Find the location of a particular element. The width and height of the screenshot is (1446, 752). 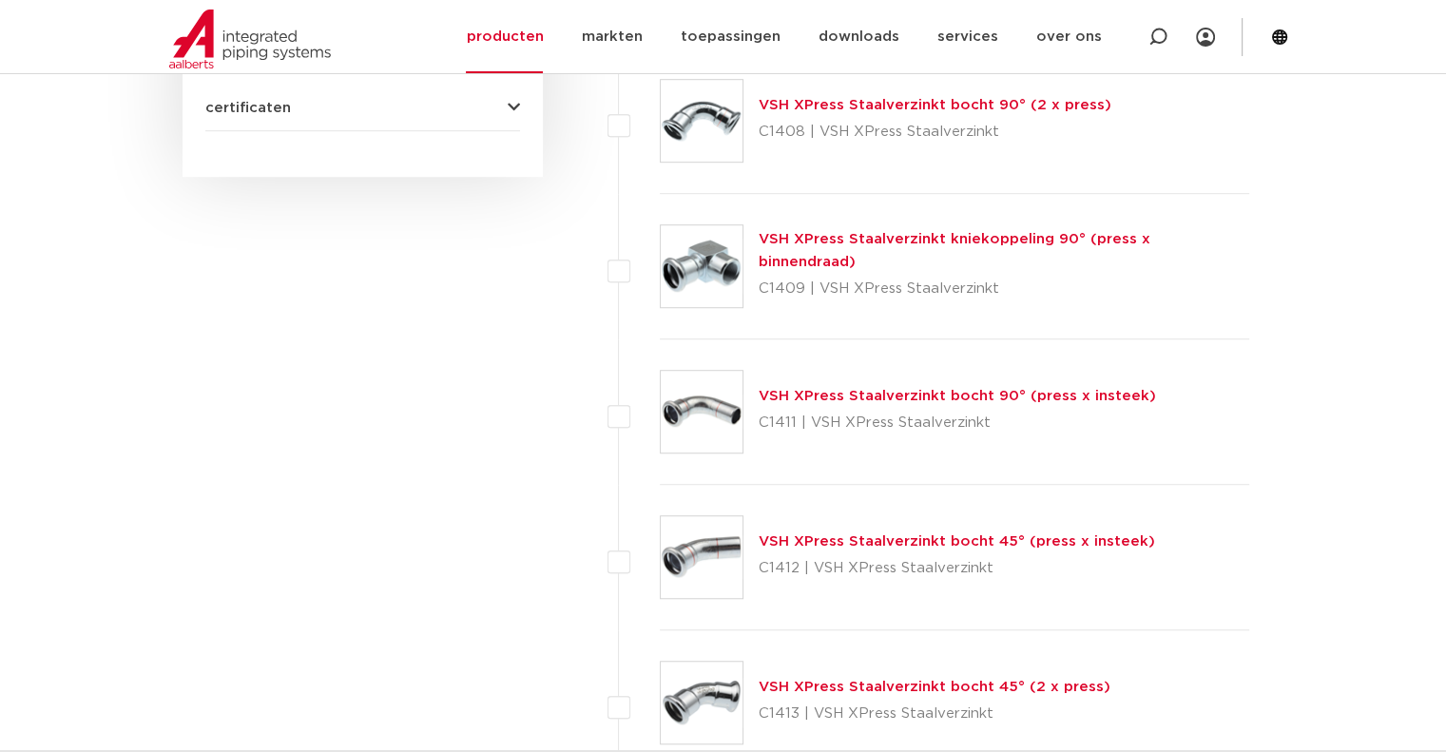

img: Thumbnail for VSH XPress Staalverzinkt bocht 90° (press x insteek) is located at coordinates (701, 412).